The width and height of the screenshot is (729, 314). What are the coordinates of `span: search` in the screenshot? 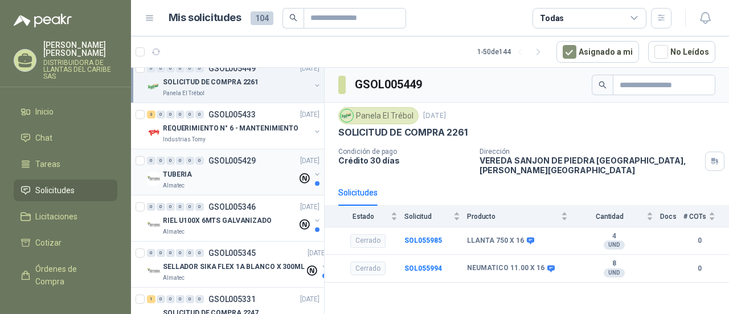 It's located at (293, 18).